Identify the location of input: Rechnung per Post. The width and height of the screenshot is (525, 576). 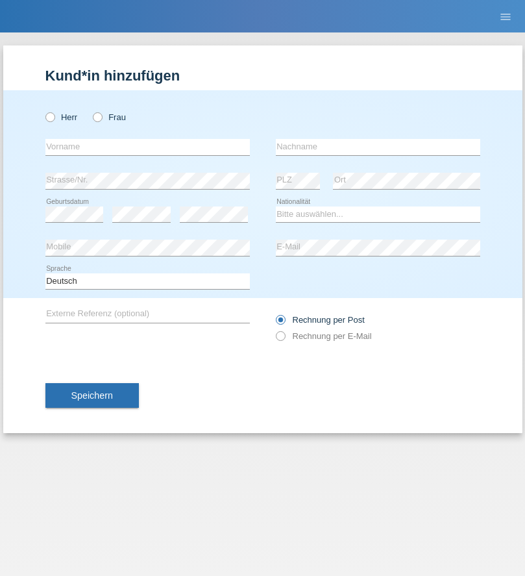
(280, 323).